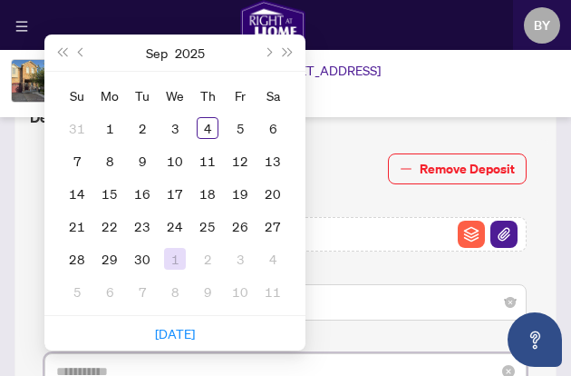 The height and width of the screenshot is (376, 571). Describe the element at coordinates (142, 161) in the screenshot. I see `td: 2025-09-09` at that location.